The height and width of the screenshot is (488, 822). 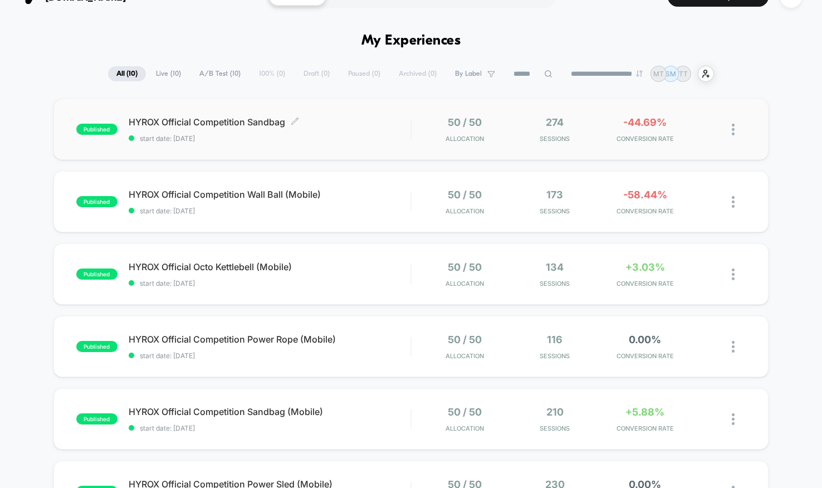 I want to click on span: A/B Test ( 10 ), so click(x=220, y=74).